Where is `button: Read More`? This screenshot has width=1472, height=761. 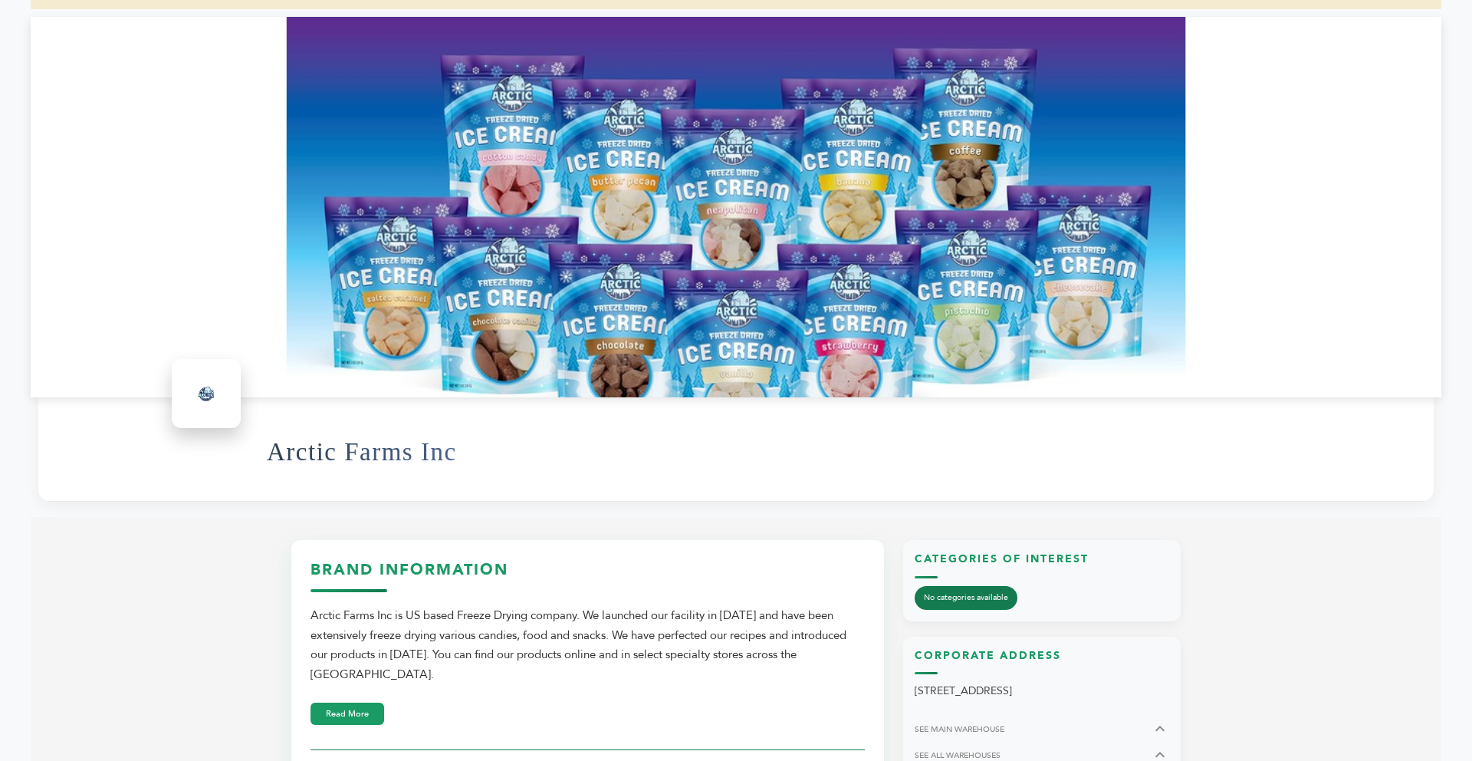 button: Read More is located at coordinates (347, 713).